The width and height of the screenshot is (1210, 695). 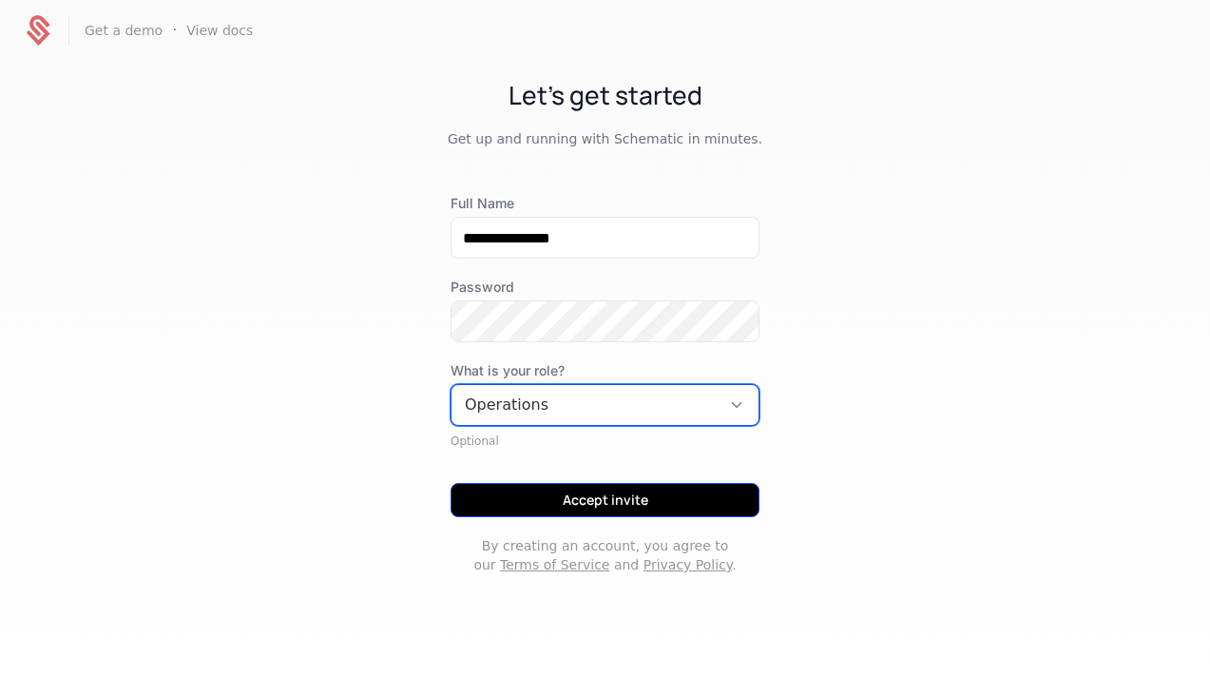 I want to click on button: Accept invite, so click(x=604, y=500).